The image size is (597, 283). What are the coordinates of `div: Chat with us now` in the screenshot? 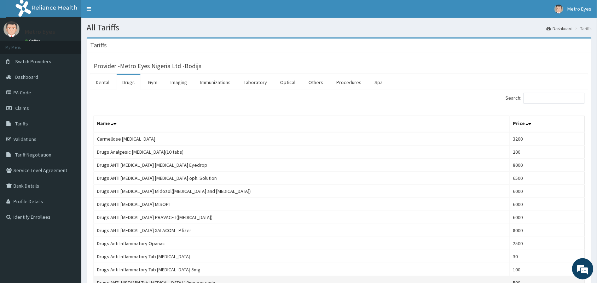 It's located at (78, 44).